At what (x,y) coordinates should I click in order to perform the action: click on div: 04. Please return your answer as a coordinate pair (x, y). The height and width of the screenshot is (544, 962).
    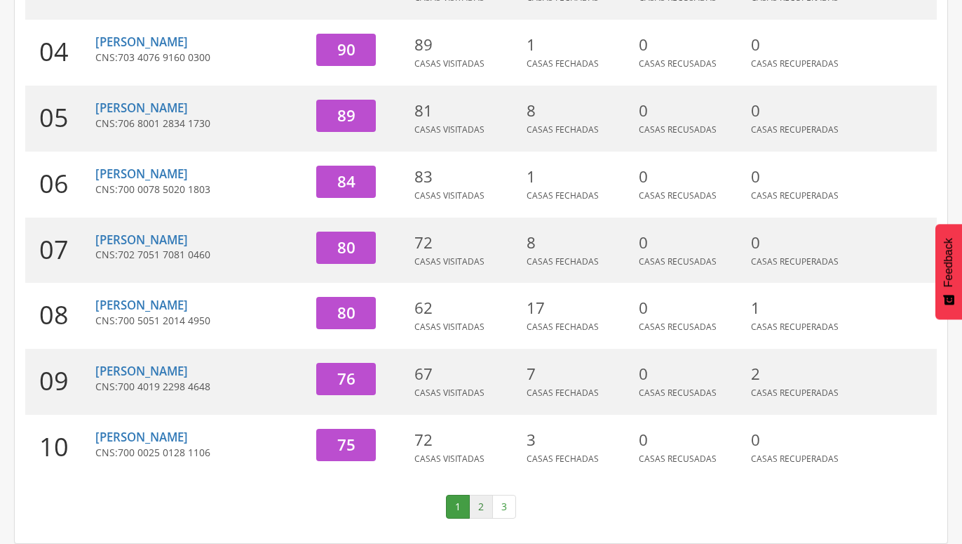
    Looking at the image, I should click on (60, 53).